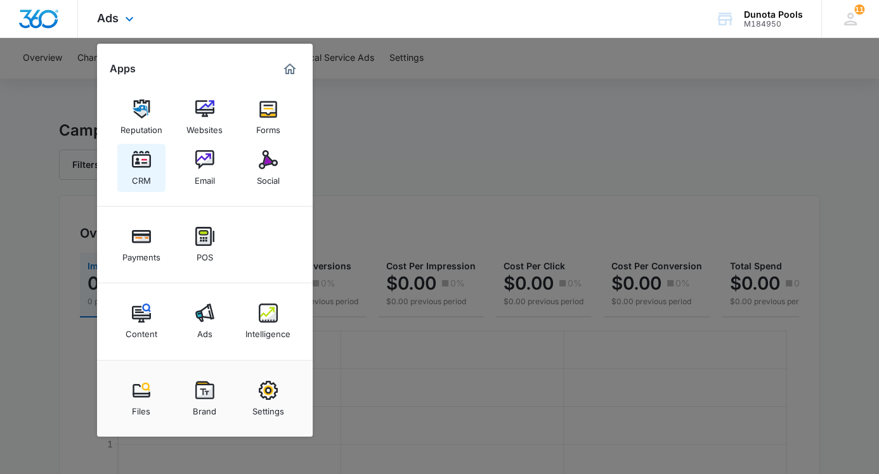 This screenshot has height=474, width=879. What do you see at coordinates (205, 322) in the screenshot?
I see `a: Ads` at bounding box center [205, 322].